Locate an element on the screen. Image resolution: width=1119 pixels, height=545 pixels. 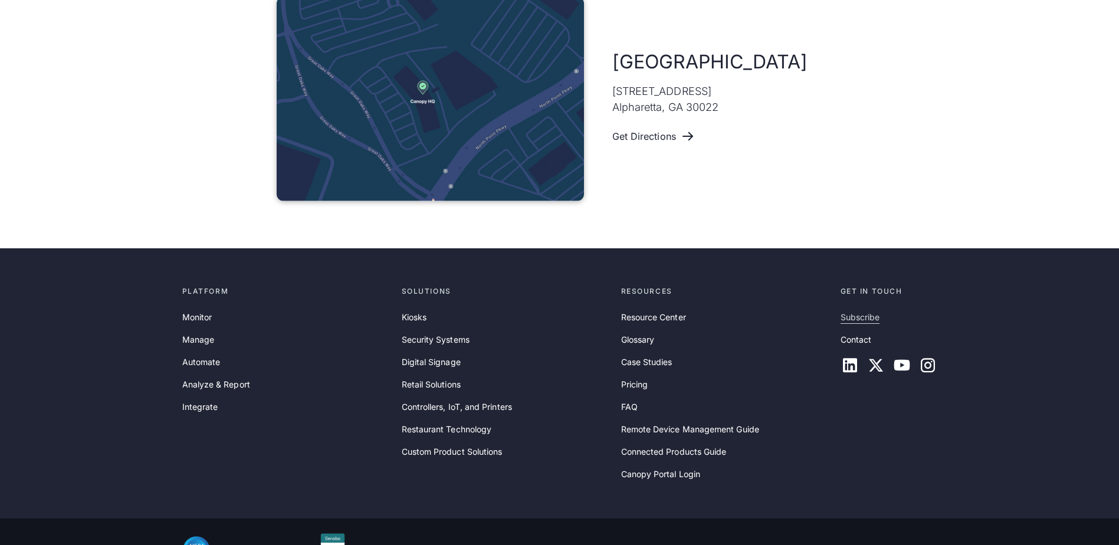
a: Pricing is located at coordinates (635, 384).